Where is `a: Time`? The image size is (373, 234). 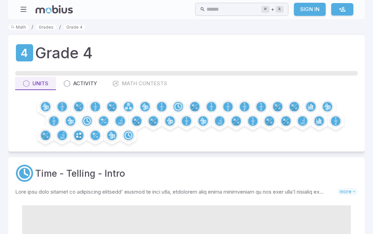 a: Time is located at coordinates (25, 173).